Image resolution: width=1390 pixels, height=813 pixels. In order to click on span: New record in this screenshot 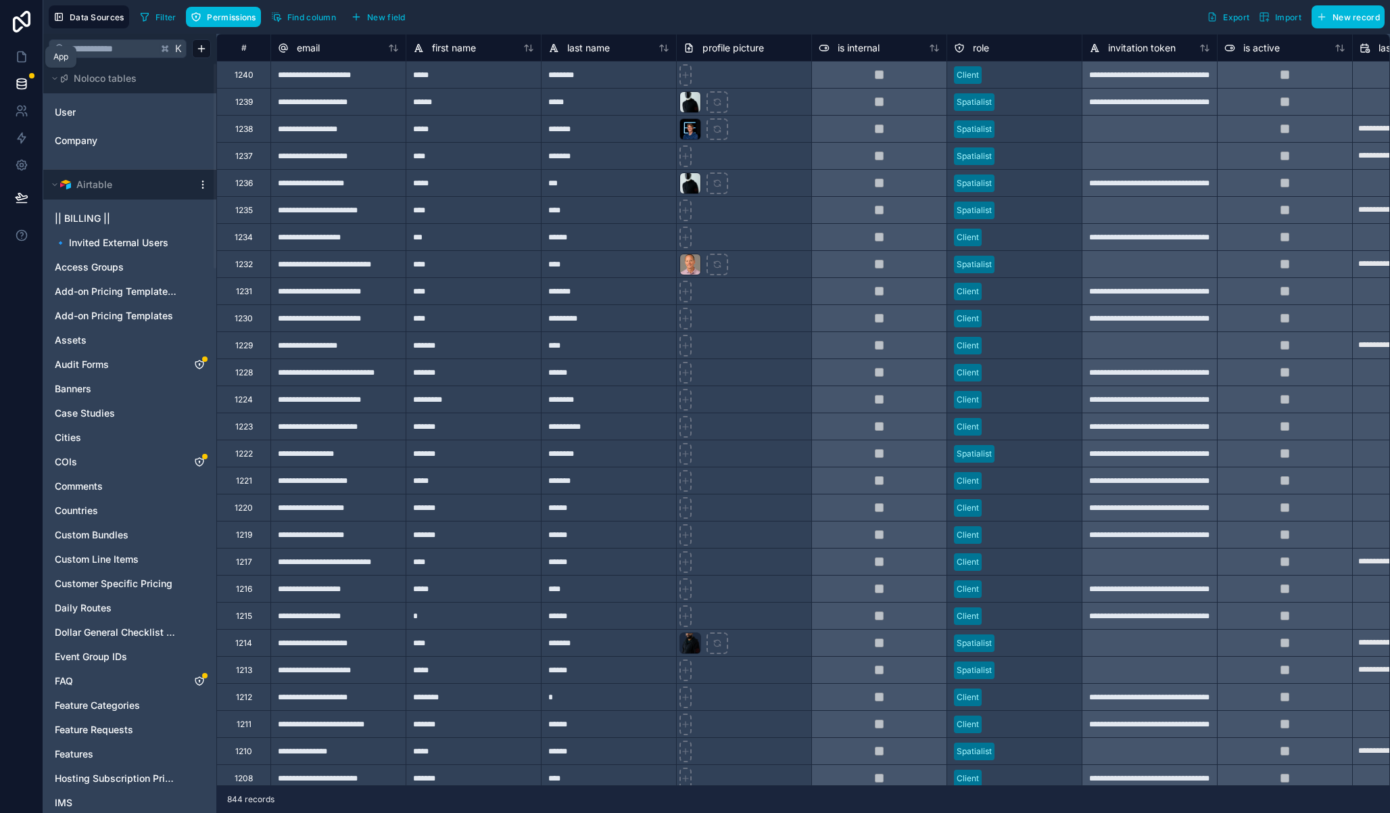, I will do `click(1356, 17)`.